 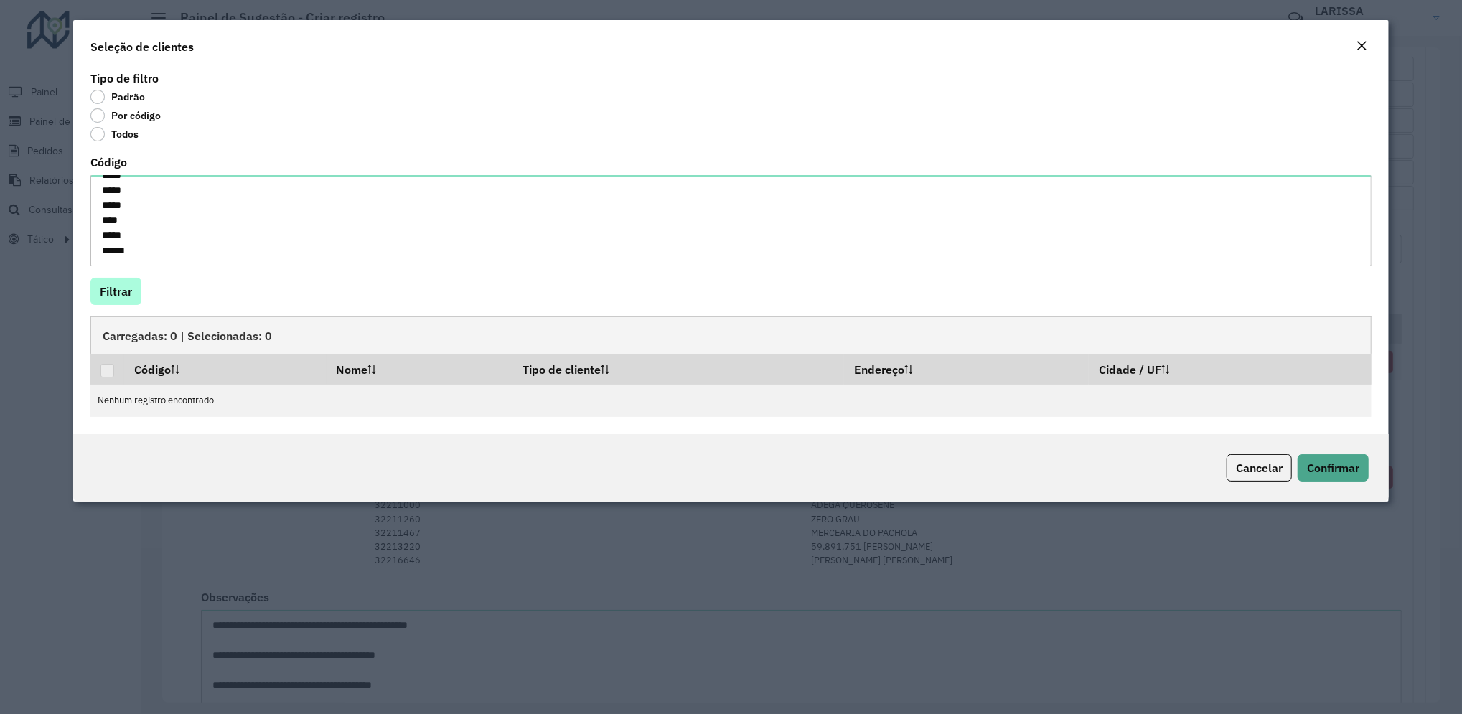 What do you see at coordinates (731, 335) in the screenshot?
I see `div: Carregadas: 0 | Selecionadas: 0` at bounding box center [731, 335].